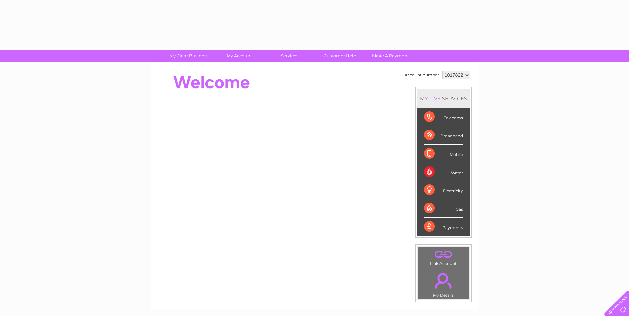  What do you see at coordinates (443, 117) in the screenshot?
I see `div: Telecoms` at bounding box center [443, 117].